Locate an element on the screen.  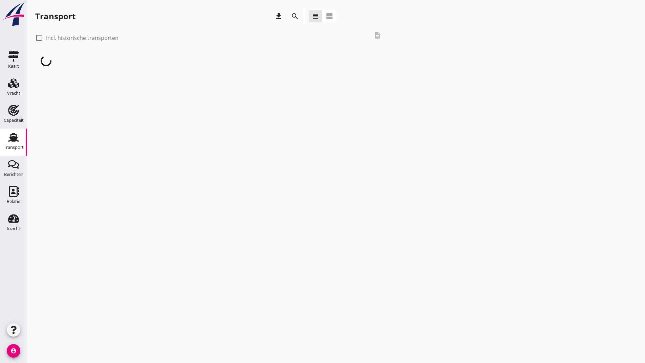
label: Incl. historische transporten is located at coordinates (82, 38).